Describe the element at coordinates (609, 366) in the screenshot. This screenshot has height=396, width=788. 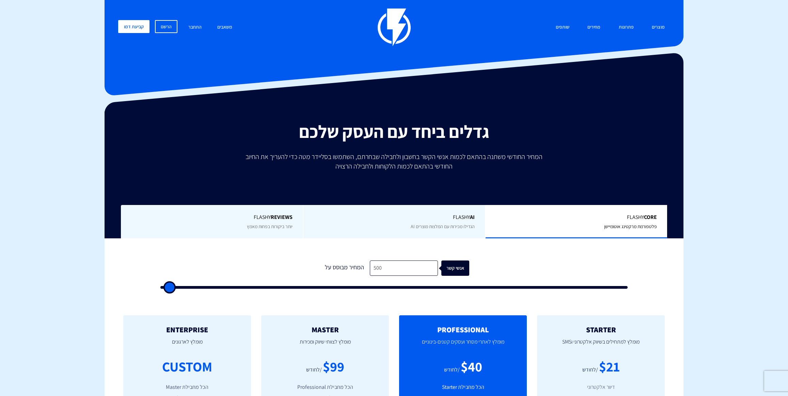
I see `div: $21` at that location.